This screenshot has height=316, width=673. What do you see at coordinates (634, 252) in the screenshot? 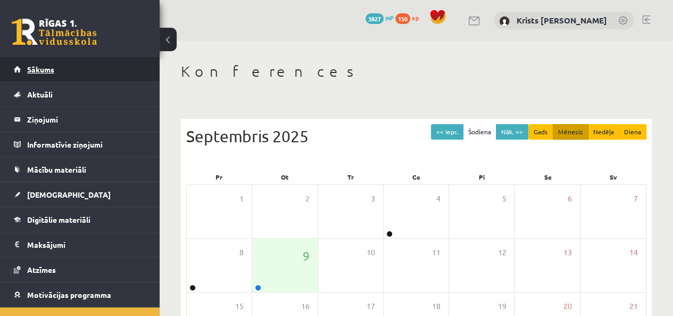
I see `span: 14` at bounding box center [634, 252].